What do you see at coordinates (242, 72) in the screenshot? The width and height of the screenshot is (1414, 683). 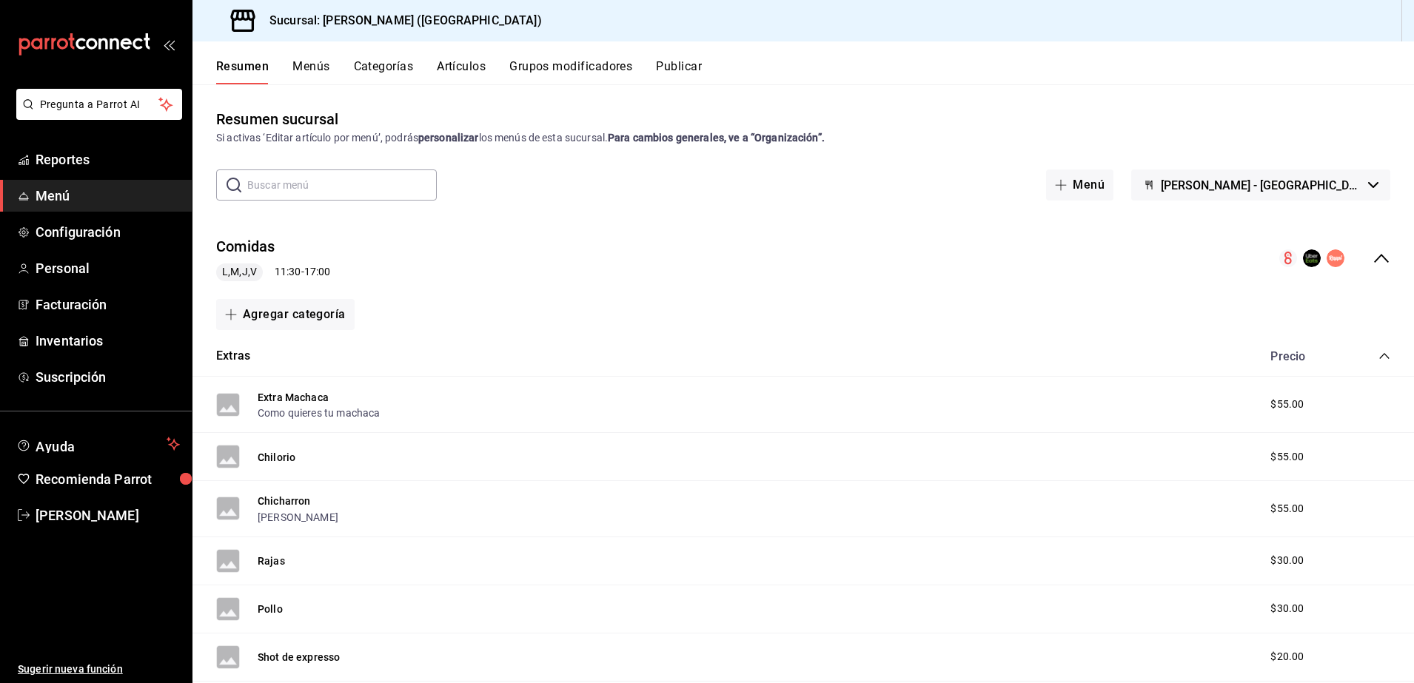 I see `button: Resumen` at bounding box center [242, 72].